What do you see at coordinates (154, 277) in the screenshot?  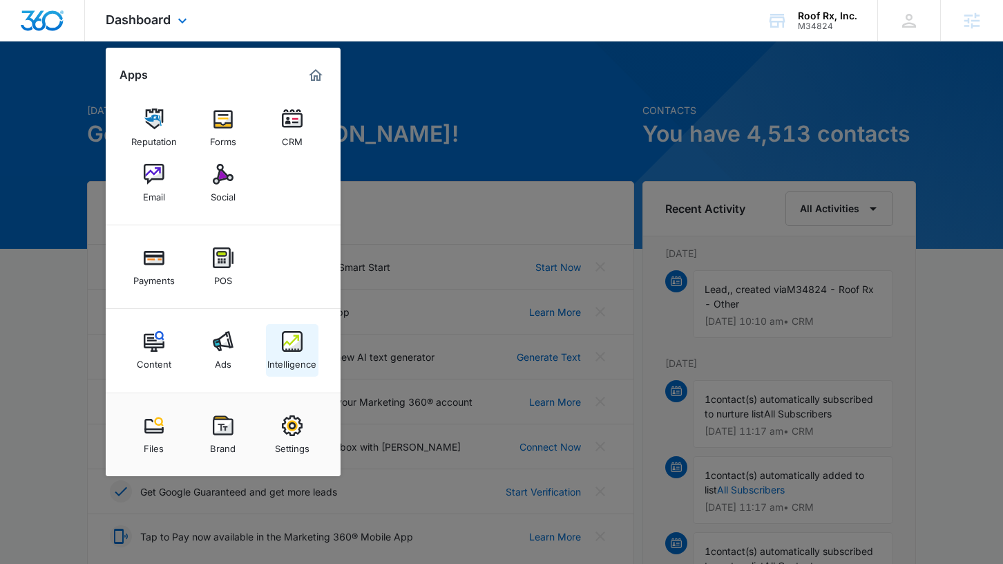 I see `div: Payments` at bounding box center [154, 277].